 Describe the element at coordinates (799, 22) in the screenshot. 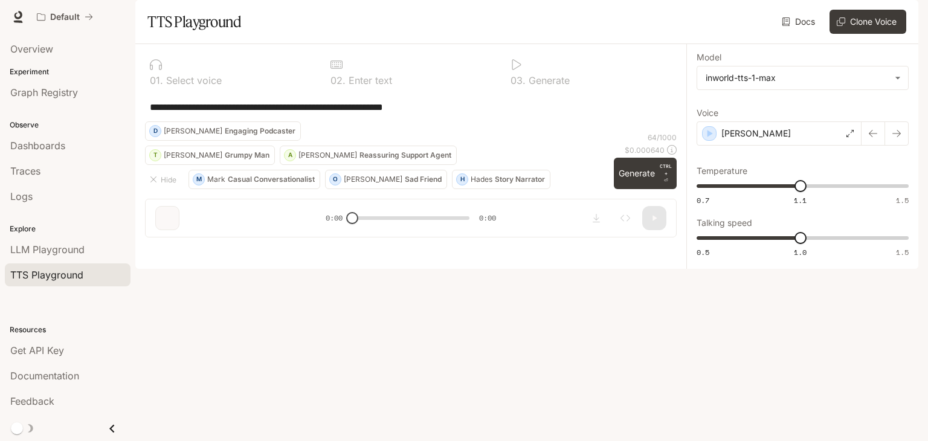

I see `a: Docs` at that location.